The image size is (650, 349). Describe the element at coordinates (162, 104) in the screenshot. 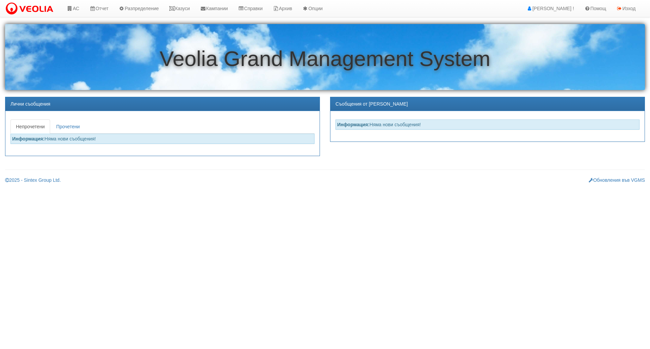

I see `div: Лични съобщения` at that location.